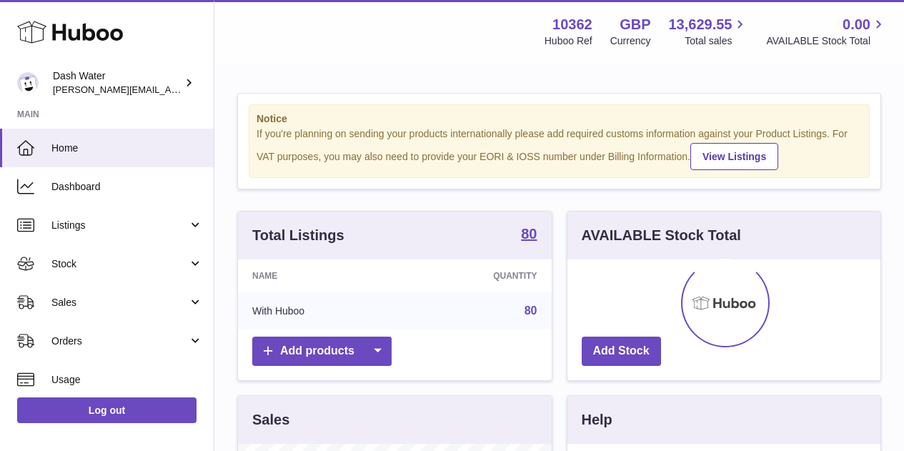 The height and width of the screenshot is (451, 904). Describe the element at coordinates (320, 276) in the screenshot. I see `th: Name` at that location.